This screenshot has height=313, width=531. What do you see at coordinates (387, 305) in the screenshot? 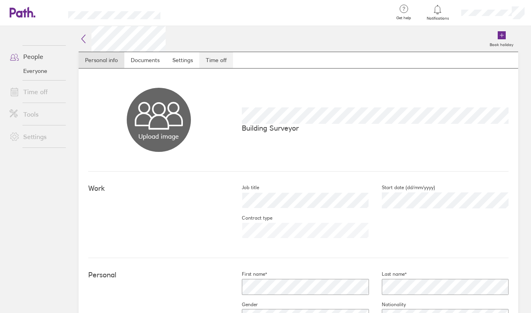
I see `label: Nationality` at bounding box center [387, 305].